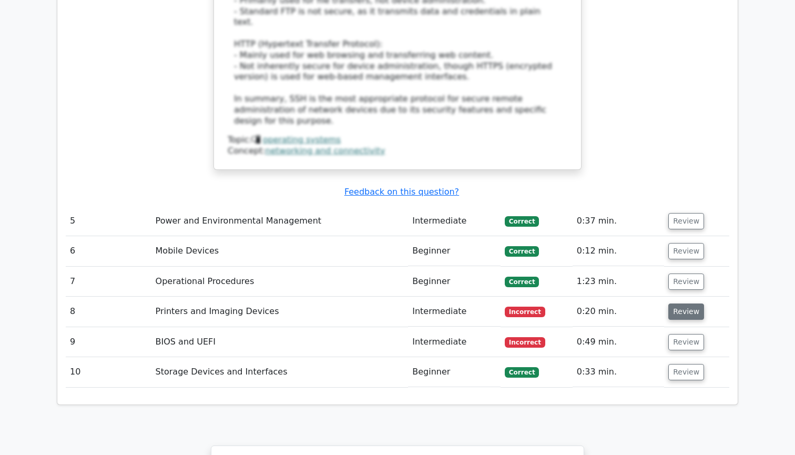  Describe the element at coordinates (280, 311) in the screenshot. I see `td: Printers and Imaging Devices` at that location.